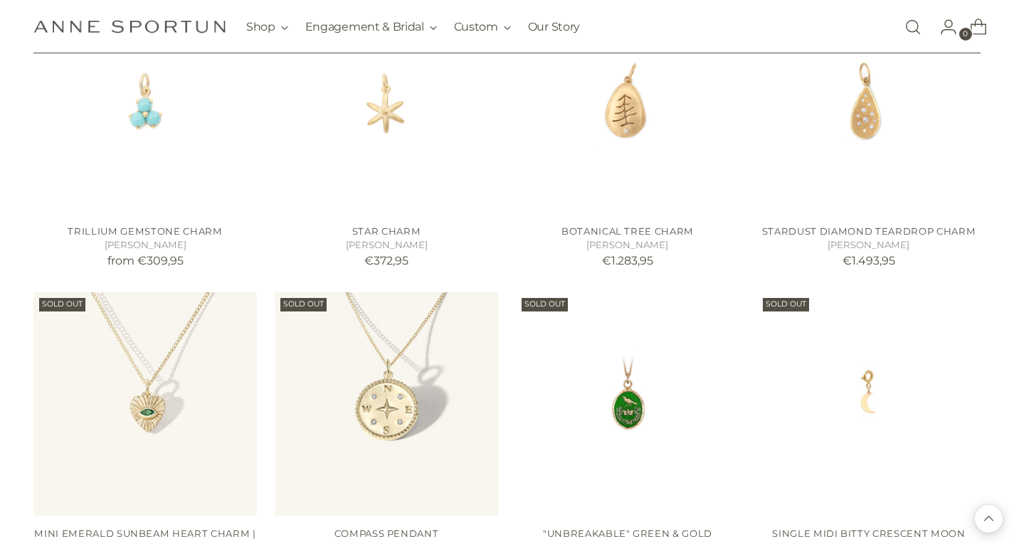 This screenshot has width=1014, height=544. What do you see at coordinates (973, 27) in the screenshot?
I see `a: Open cart modal` at bounding box center [973, 27].